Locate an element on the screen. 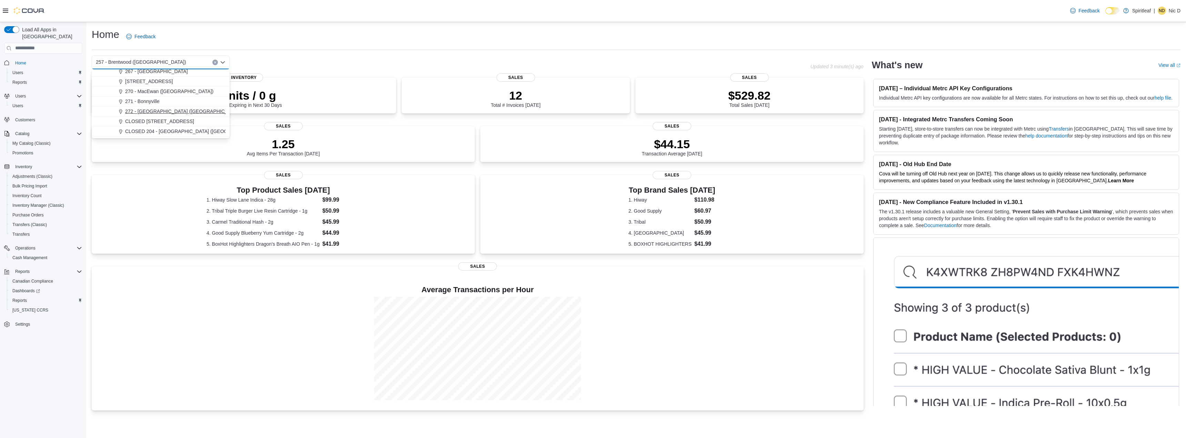  h4: Average Transactions per Hour is located at coordinates (477, 290).